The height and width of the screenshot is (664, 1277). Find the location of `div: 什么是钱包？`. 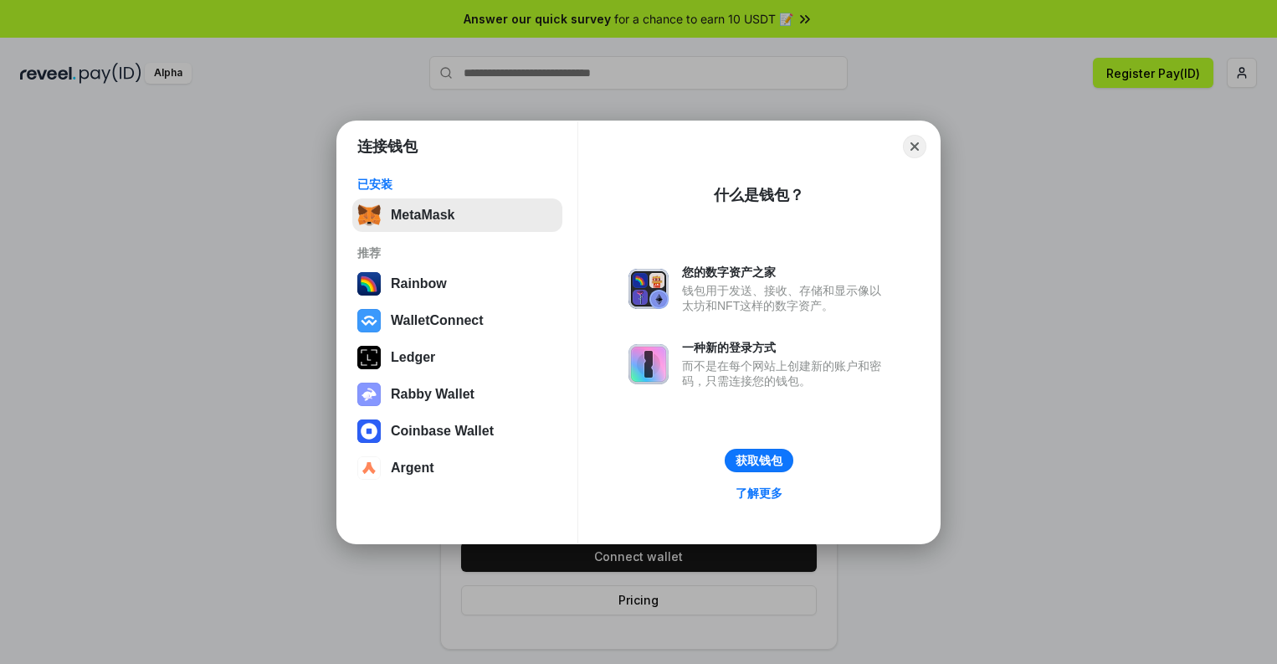

div: 什么是钱包？ is located at coordinates (759, 195).